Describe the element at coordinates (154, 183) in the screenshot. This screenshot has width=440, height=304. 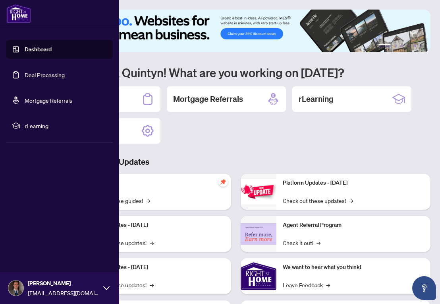
I see `p: Self-Help` at that location.